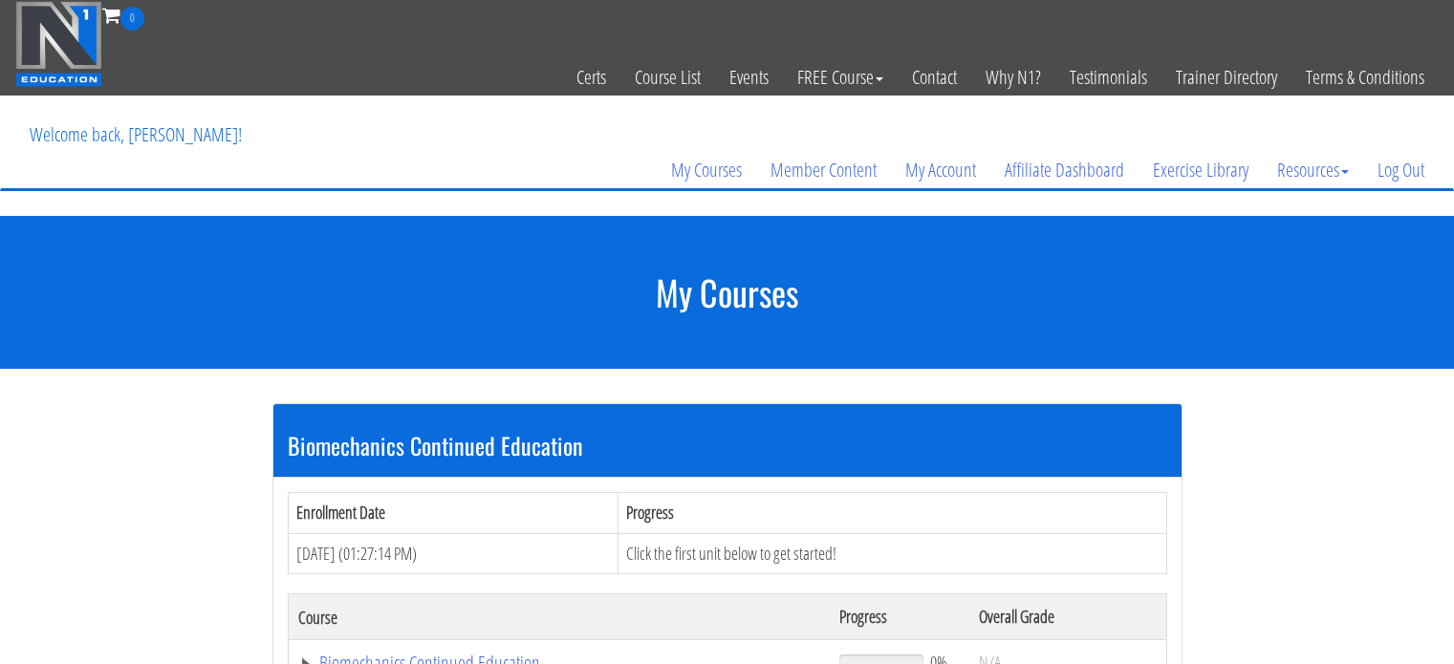 This screenshot has height=664, width=1454. Describe the element at coordinates (727, 445) in the screenshot. I see `h3: Biomechanics Continued Education` at that location.